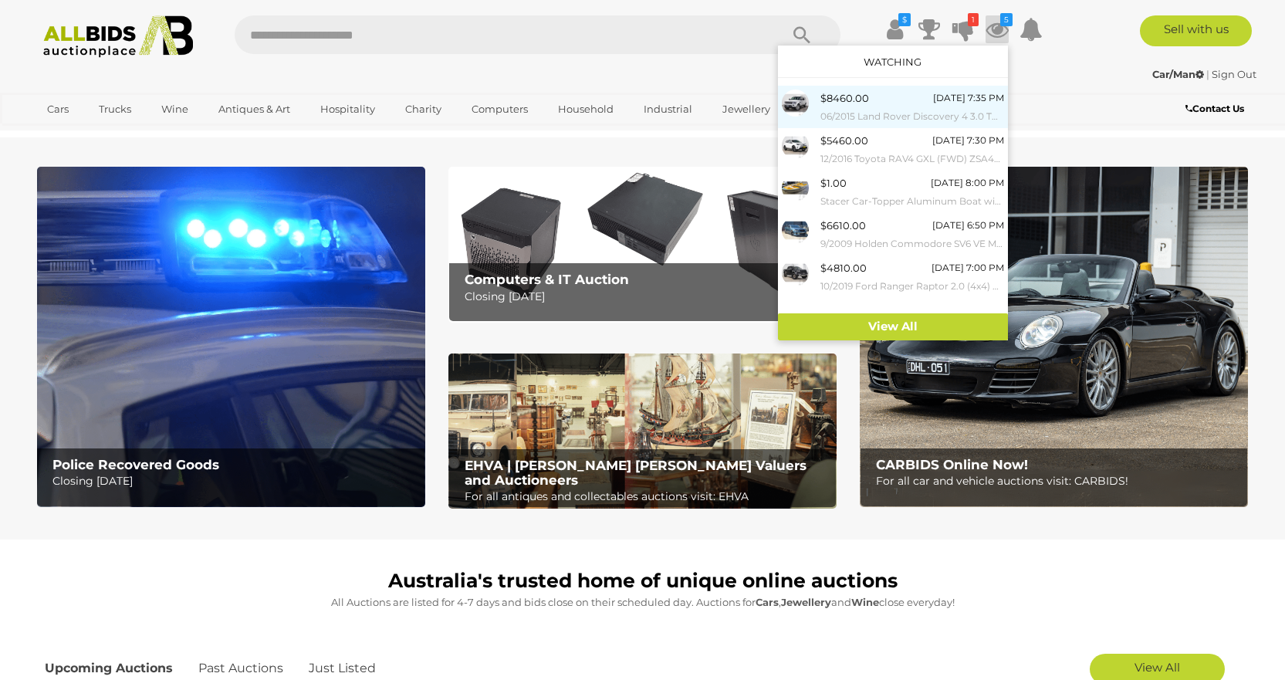 The height and width of the screenshot is (680, 1285). Describe the element at coordinates (1178, 74) in the screenshot. I see `strong: Car/Man` at that location.